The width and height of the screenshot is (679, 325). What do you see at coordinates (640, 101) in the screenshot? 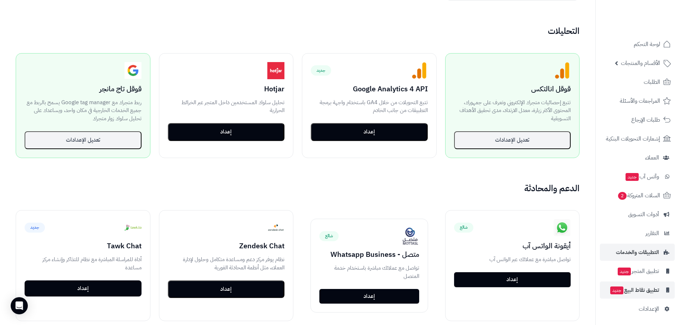
I see `span: المراجعات والأسئلة` at bounding box center [640, 101].